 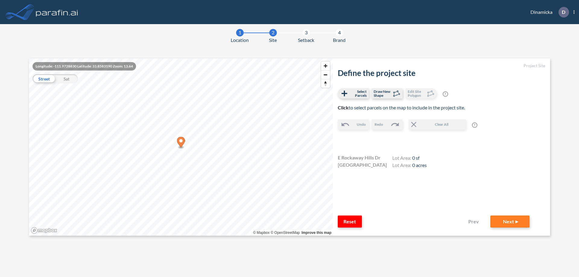 What do you see at coordinates (66, 79) in the screenshot?
I see `div: Sat` at bounding box center [66, 79].